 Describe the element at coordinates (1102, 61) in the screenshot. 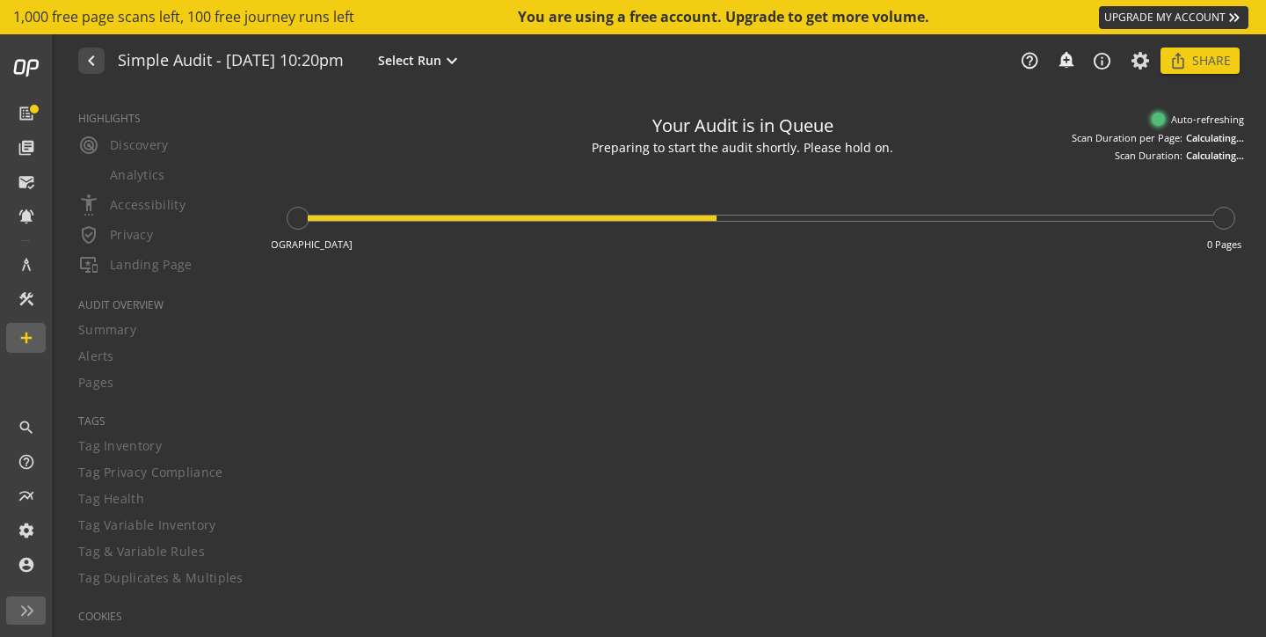

I see `mat-icon: info_outline` at that location.